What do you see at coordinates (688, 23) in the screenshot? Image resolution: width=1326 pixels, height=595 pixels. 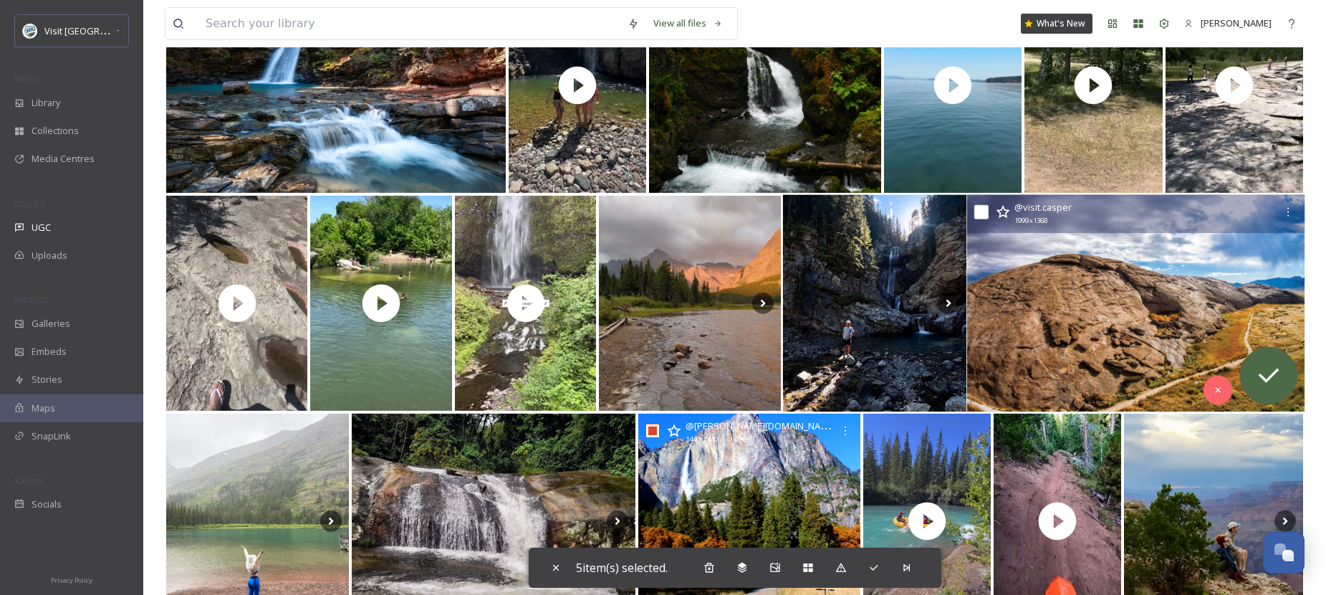 I see `div: View all files` at bounding box center [688, 23].